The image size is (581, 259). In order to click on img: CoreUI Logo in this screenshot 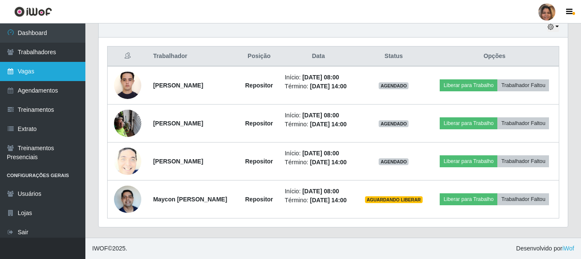, I will do `click(33, 12)`.